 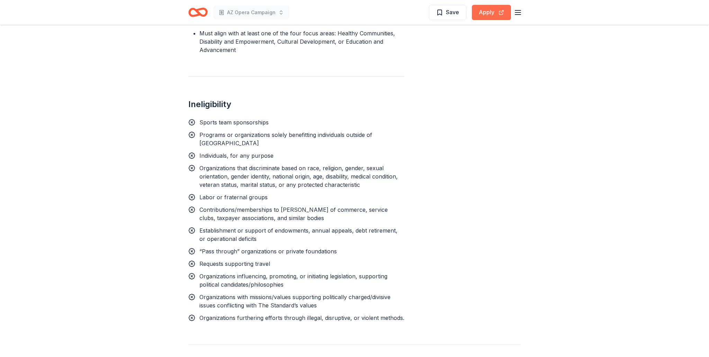 What do you see at coordinates (237, 156) in the screenshot?
I see `span: Individuals, for any purpose` at bounding box center [237, 156].